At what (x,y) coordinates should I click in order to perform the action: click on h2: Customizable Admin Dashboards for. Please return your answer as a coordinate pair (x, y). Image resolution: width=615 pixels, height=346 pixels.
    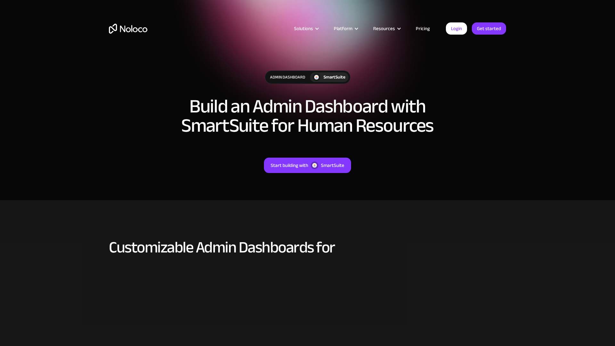
    Looking at the image, I should click on (307, 247).